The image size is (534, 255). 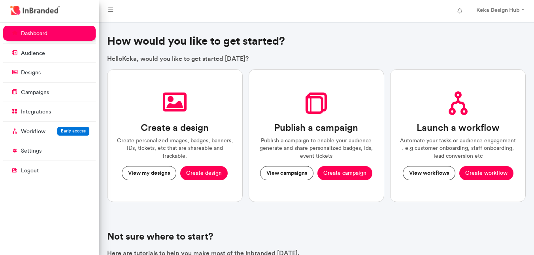 What do you see at coordinates (486, 173) in the screenshot?
I see `button: Create workflow` at bounding box center [486, 173].